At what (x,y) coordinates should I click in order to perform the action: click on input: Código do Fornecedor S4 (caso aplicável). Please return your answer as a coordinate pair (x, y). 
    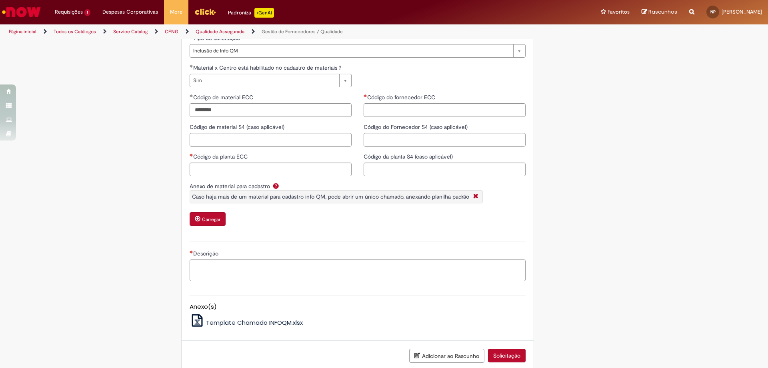
    Looking at the image, I should click on (444, 140).